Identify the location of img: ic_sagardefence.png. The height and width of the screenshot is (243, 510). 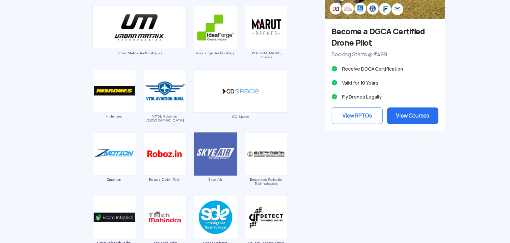
(216, 218).